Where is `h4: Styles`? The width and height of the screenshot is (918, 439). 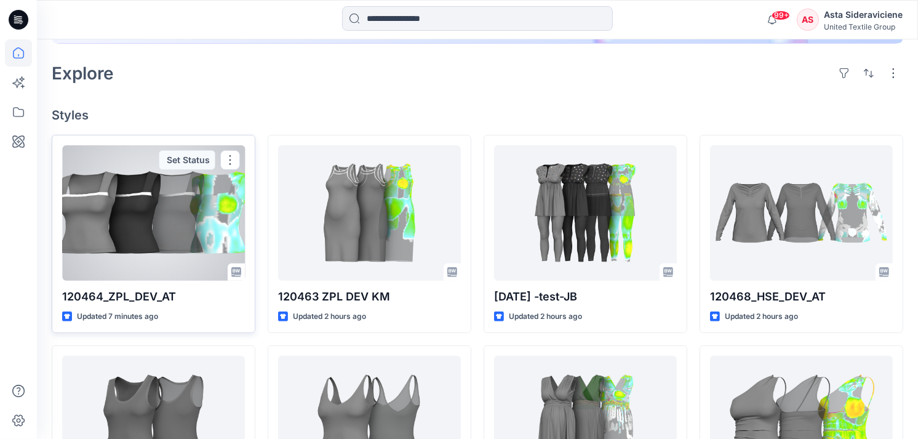 h4: Styles is located at coordinates (477, 115).